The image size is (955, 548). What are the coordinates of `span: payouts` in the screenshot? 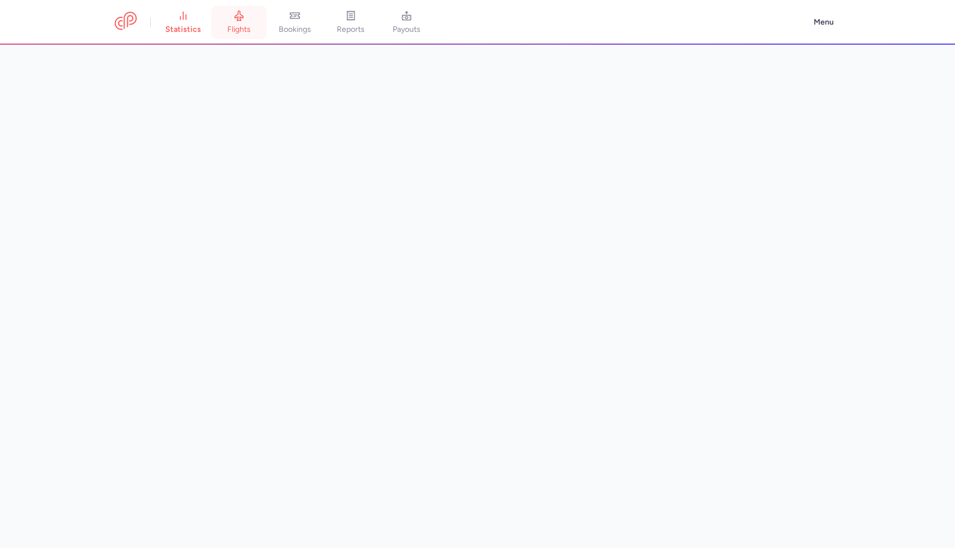 It's located at (407, 30).